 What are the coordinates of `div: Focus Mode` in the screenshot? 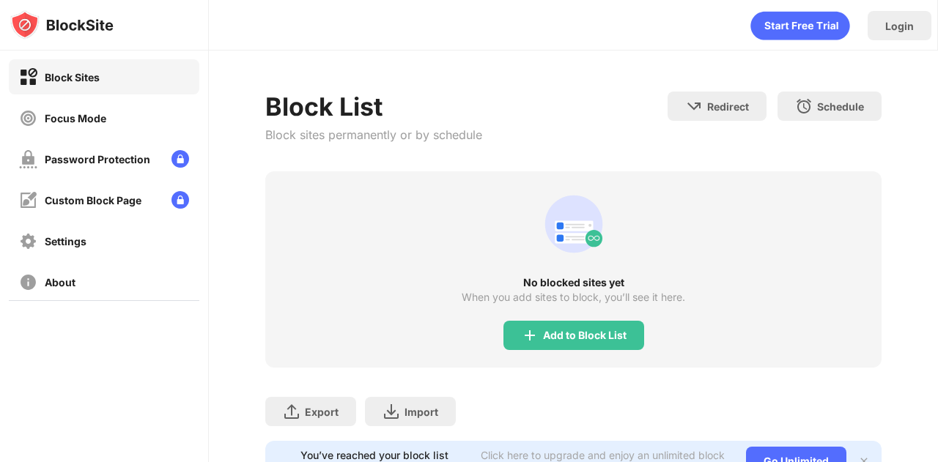 It's located at (75, 118).